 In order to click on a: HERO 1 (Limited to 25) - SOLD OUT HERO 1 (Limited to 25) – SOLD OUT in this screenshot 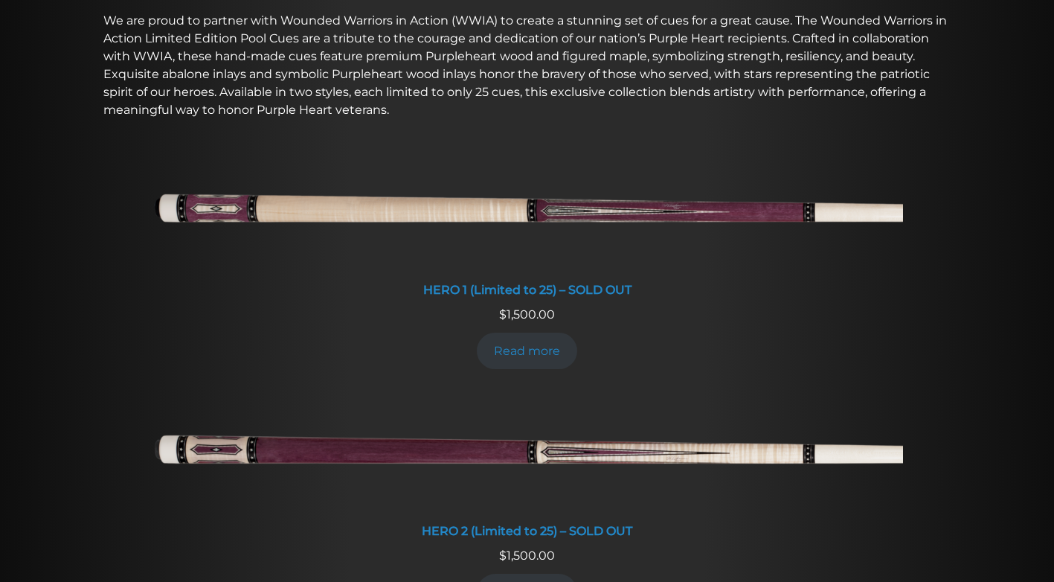, I will do `click(527, 227)`.